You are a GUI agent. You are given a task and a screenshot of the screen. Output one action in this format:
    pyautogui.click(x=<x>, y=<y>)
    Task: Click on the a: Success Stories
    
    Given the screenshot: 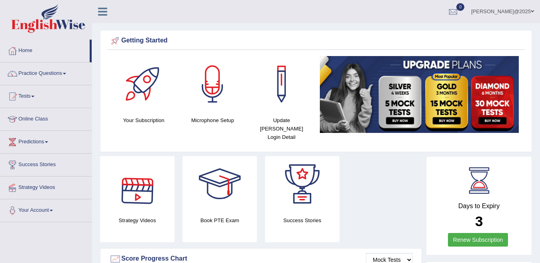 What is the action you would take?
    pyautogui.click(x=46, y=164)
    